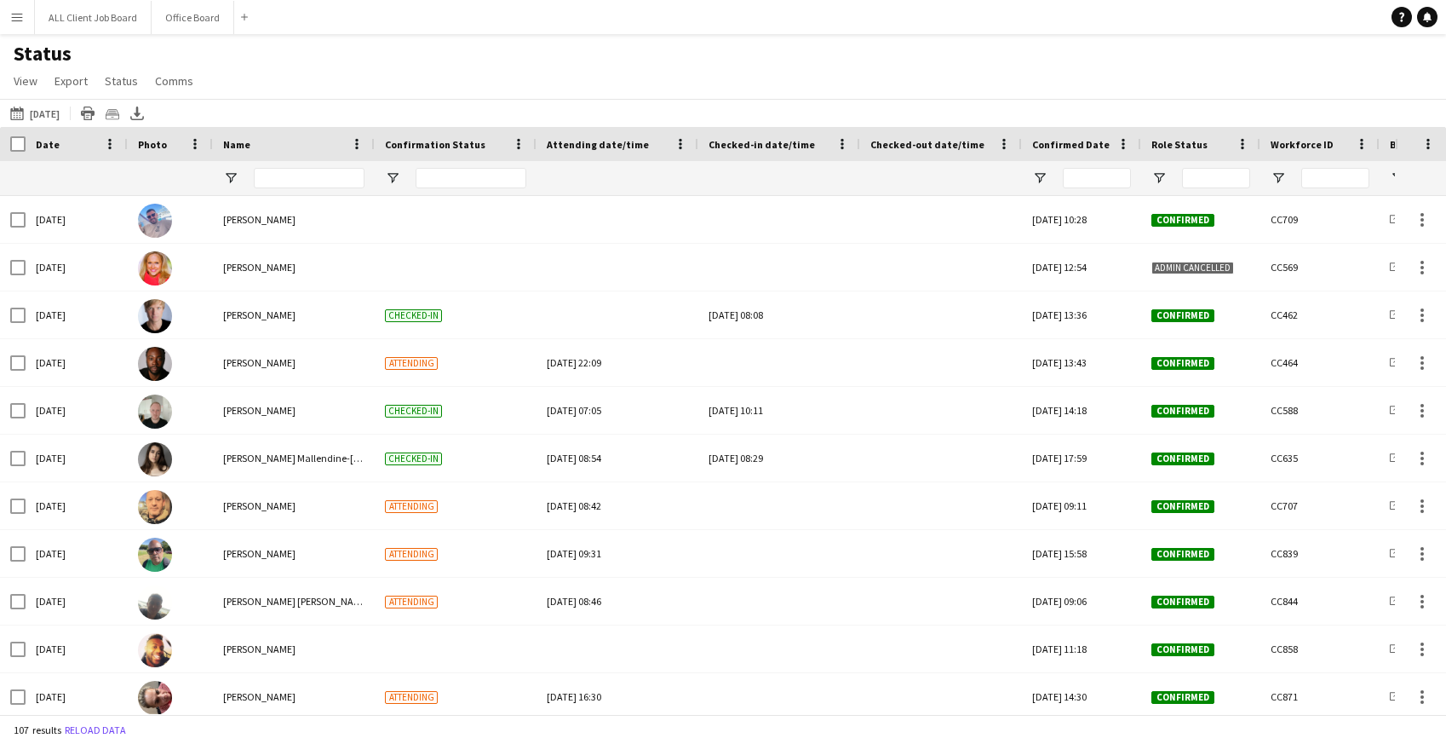 The image size is (1446, 744). Describe the element at coordinates (237, 144) in the screenshot. I see `span: Name` at that location.